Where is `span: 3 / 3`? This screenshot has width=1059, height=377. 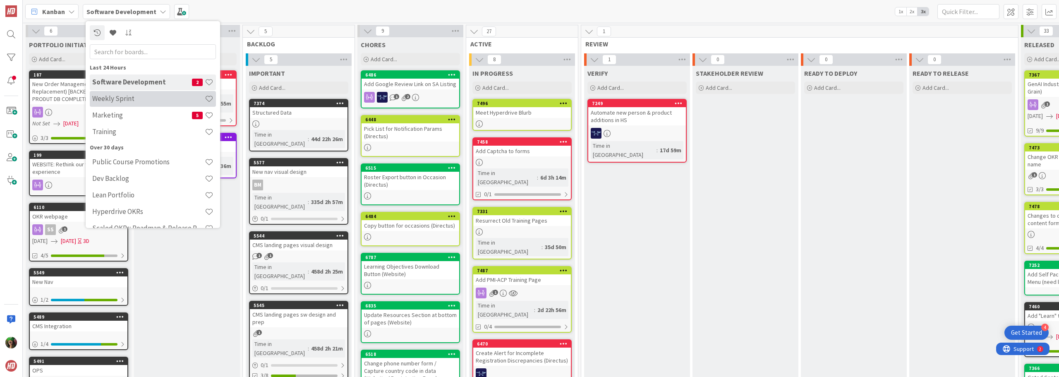
span: 3 / 3 is located at coordinates (44, 138).